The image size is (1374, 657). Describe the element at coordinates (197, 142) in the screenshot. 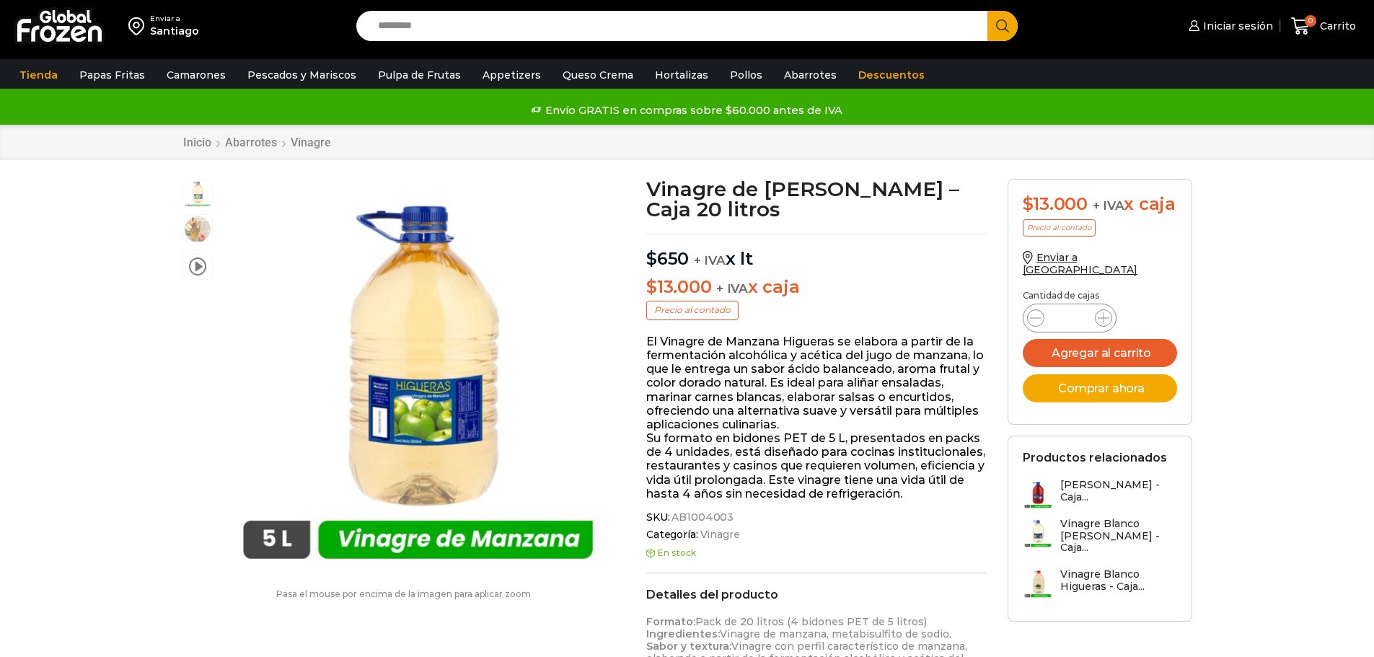

I see `a: Inicio` at that location.